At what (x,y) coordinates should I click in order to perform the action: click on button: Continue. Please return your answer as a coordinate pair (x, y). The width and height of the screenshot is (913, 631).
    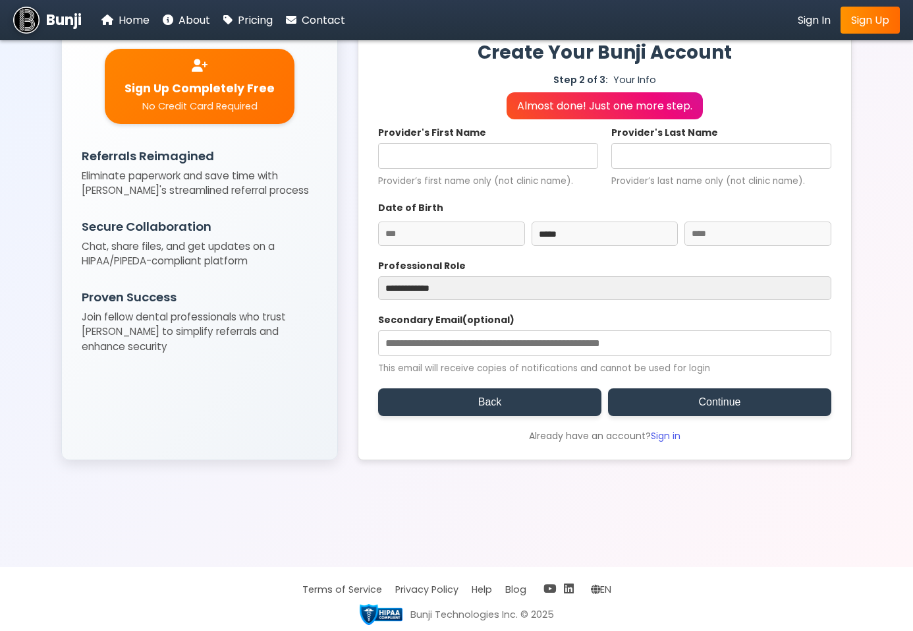
    Looking at the image, I should click on (719, 402).